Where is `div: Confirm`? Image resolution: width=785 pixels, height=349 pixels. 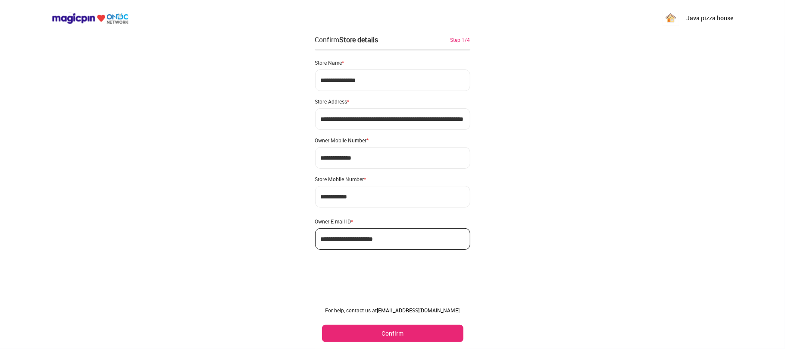
div: Confirm is located at coordinates (347, 40).